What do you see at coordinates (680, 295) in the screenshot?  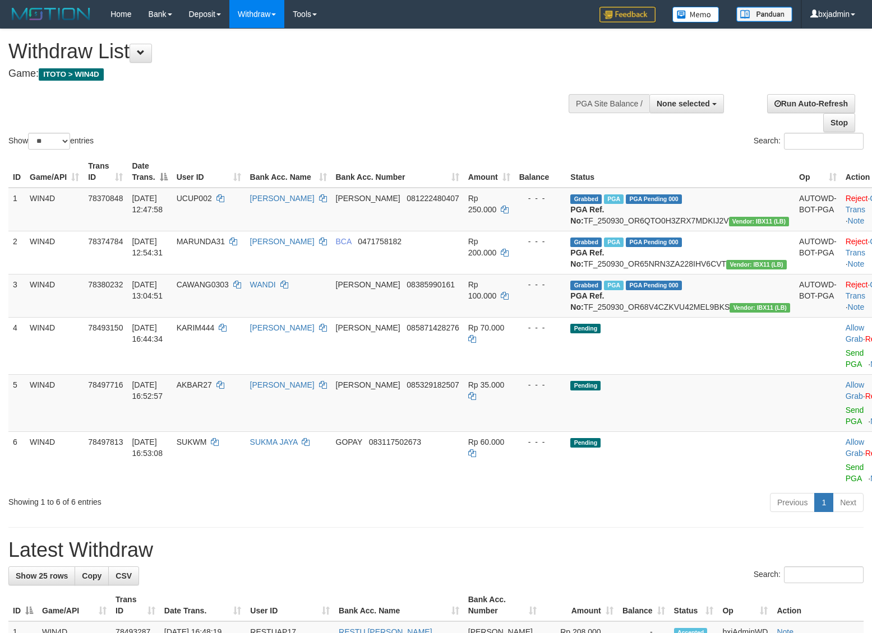 I see `td: TF_250930_OR68V4CZKVU42MEL9BKS` at bounding box center [680, 295].